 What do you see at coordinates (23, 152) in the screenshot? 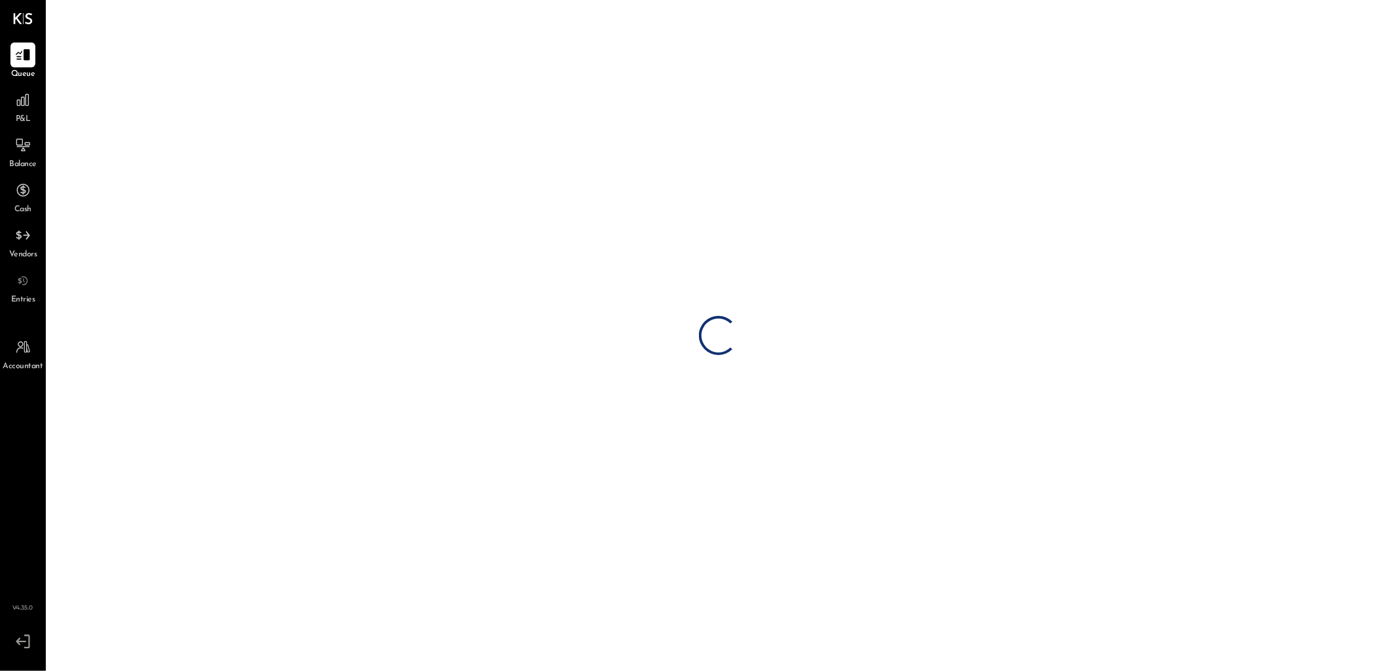
I see `a: Balance` at bounding box center [23, 152].